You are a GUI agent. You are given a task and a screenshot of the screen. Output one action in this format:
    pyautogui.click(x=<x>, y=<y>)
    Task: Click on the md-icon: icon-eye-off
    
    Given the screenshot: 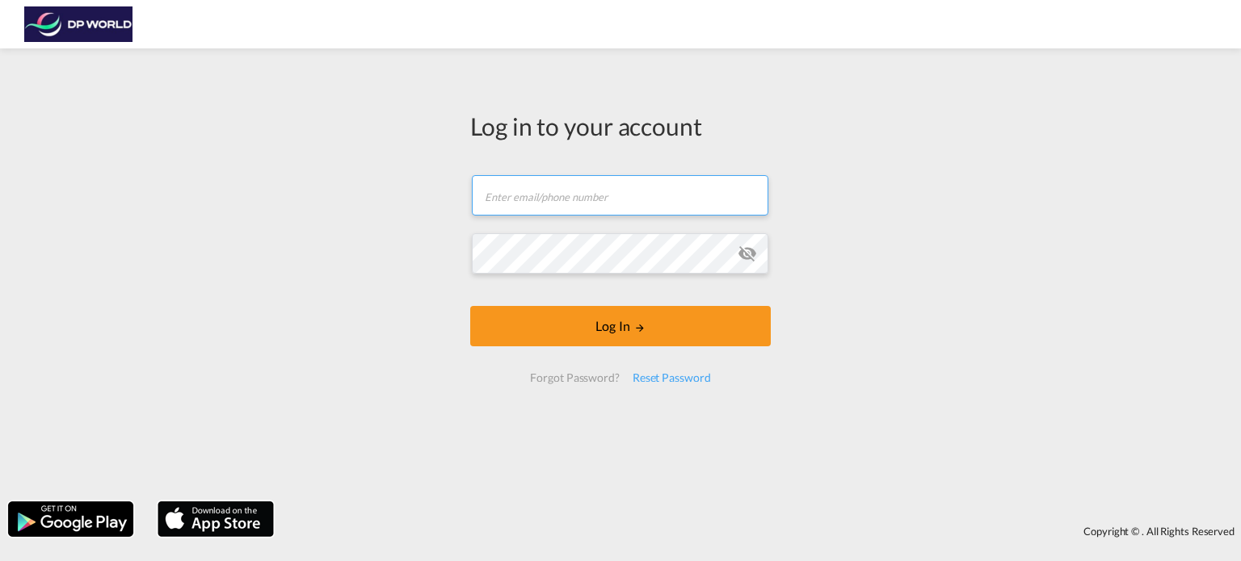 What is the action you would take?
    pyautogui.click(x=747, y=254)
    